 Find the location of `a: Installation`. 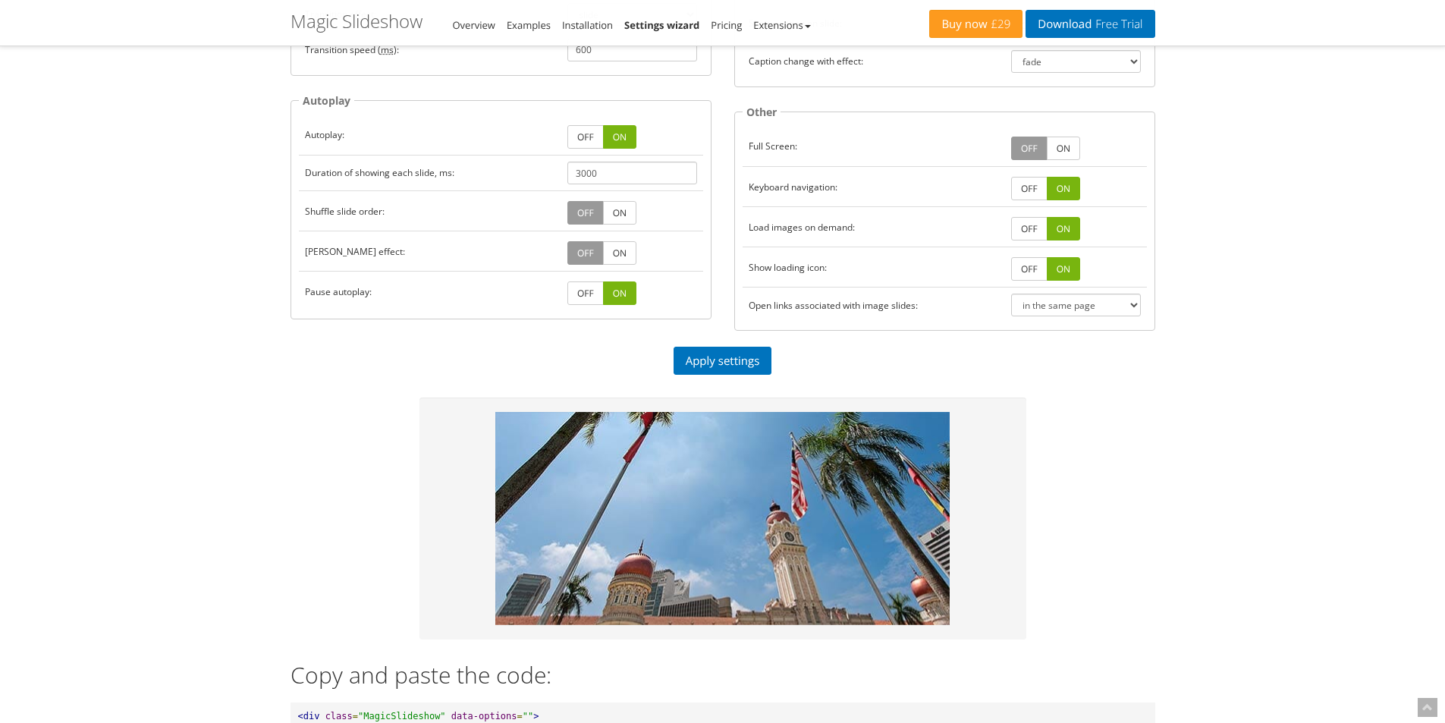

a: Installation is located at coordinates (587, 25).